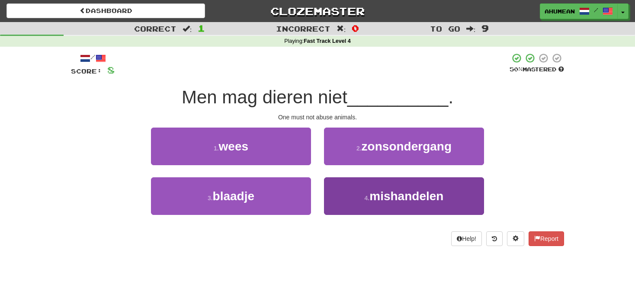  I want to click on span: 50 %, so click(516, 69).